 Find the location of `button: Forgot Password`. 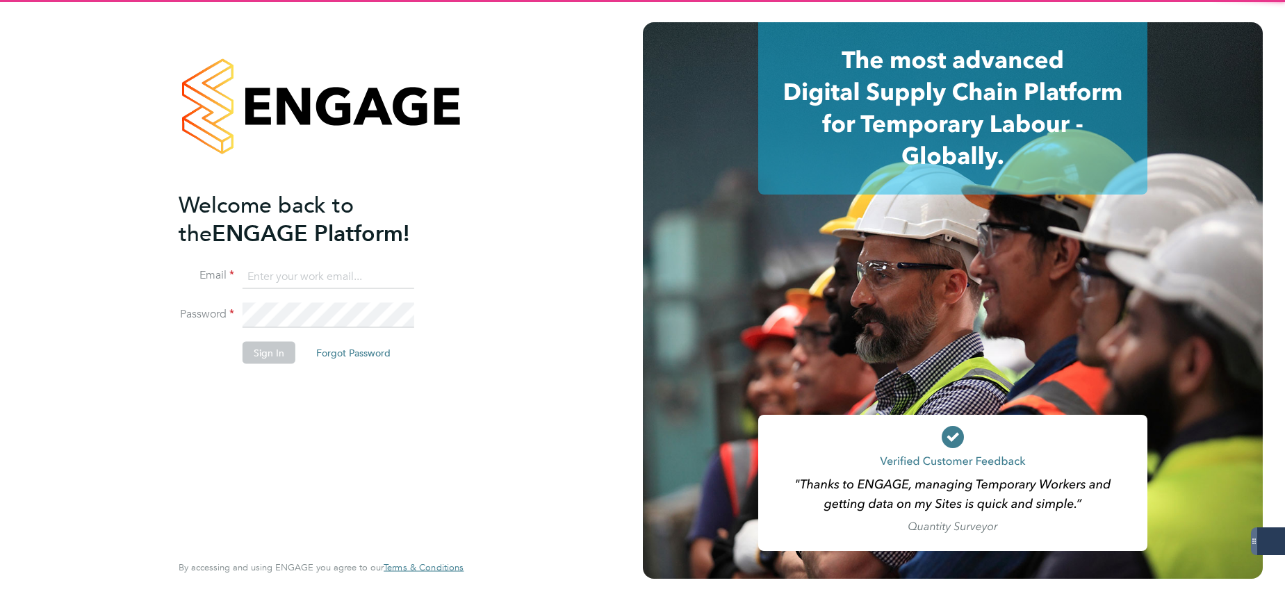

button: Forgot Password is located at coordinates (353, 353).